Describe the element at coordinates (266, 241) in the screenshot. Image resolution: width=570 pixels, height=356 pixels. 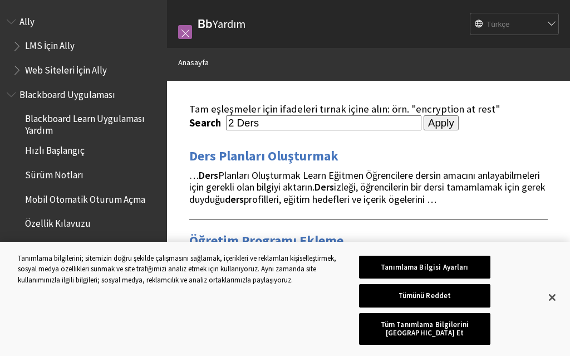
I see `a: Öğretim Programı Ekleme` at that location.